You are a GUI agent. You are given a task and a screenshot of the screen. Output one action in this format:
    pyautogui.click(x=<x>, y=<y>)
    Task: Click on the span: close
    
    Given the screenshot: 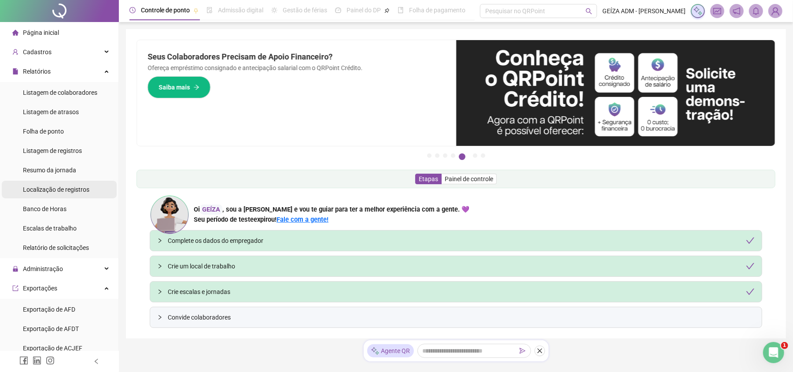 What is the action you would take?
    pyautogui.click(x=540, y=350)
    